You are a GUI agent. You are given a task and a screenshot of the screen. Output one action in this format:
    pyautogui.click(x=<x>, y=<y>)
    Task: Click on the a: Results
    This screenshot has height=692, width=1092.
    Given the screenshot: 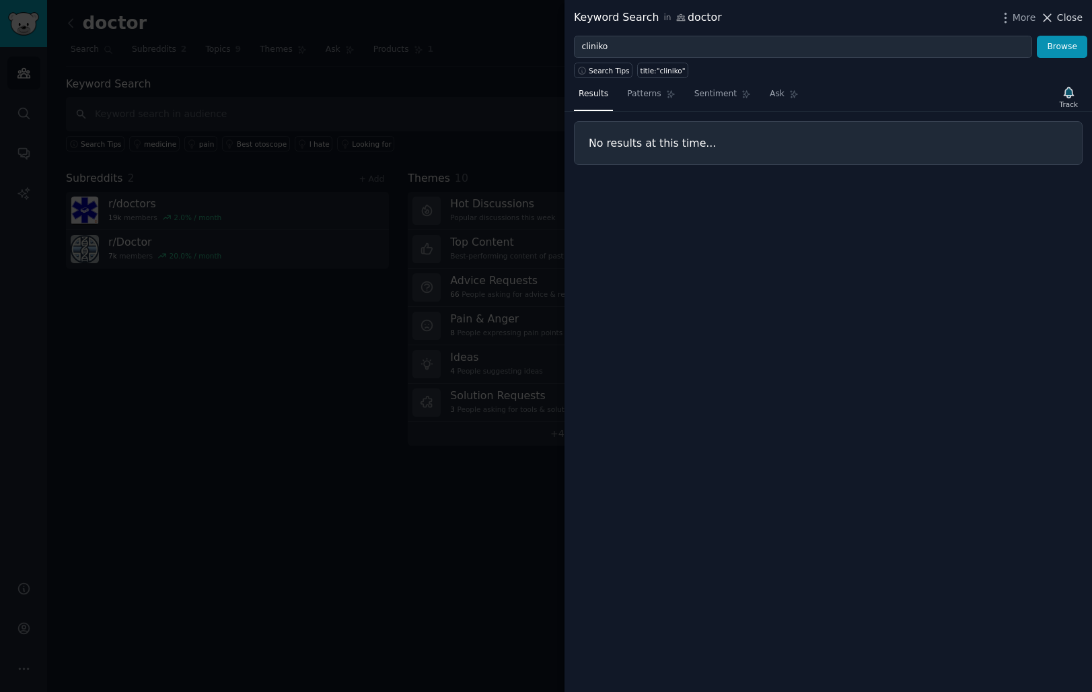 What is the action you would take?
    pyautogui.click(x=593, y=97)
    